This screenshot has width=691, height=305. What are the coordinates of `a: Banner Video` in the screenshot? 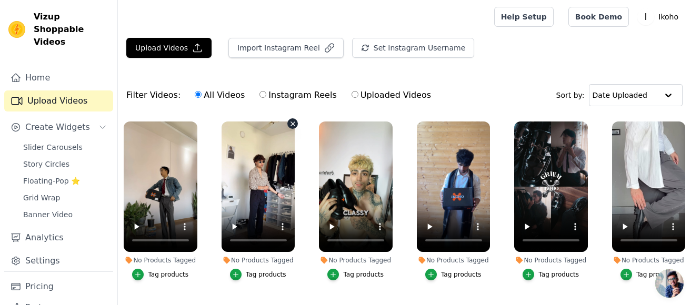 It's located at (65, 215).